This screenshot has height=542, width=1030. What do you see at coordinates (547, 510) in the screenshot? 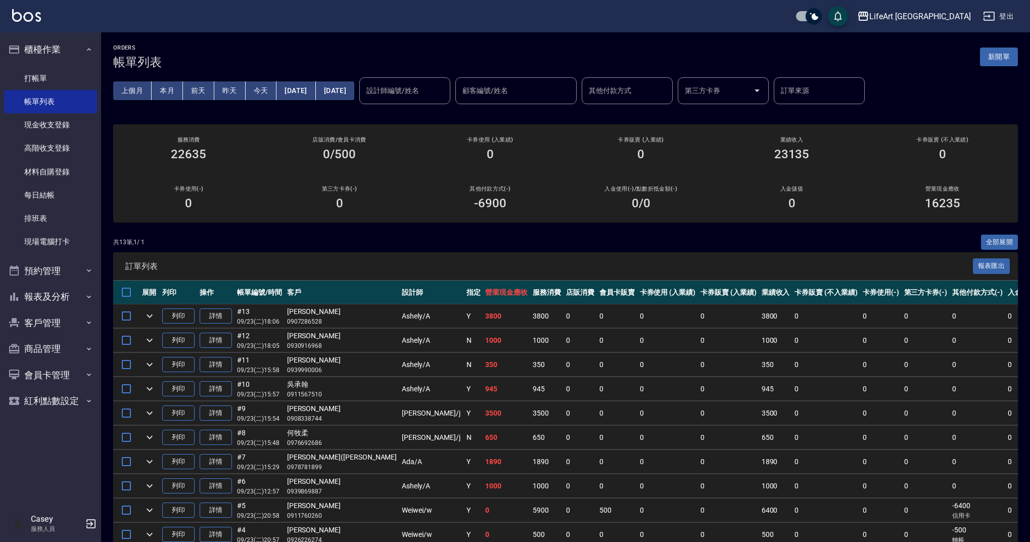
I see `td: 5900` at bounding box center [547, 510].